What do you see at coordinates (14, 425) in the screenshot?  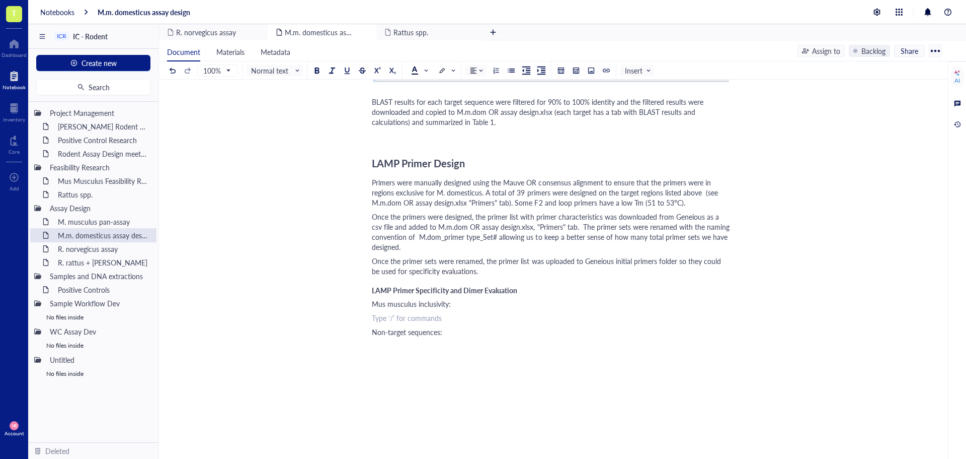 I see `span: MB` at bounding box center [14, 425].